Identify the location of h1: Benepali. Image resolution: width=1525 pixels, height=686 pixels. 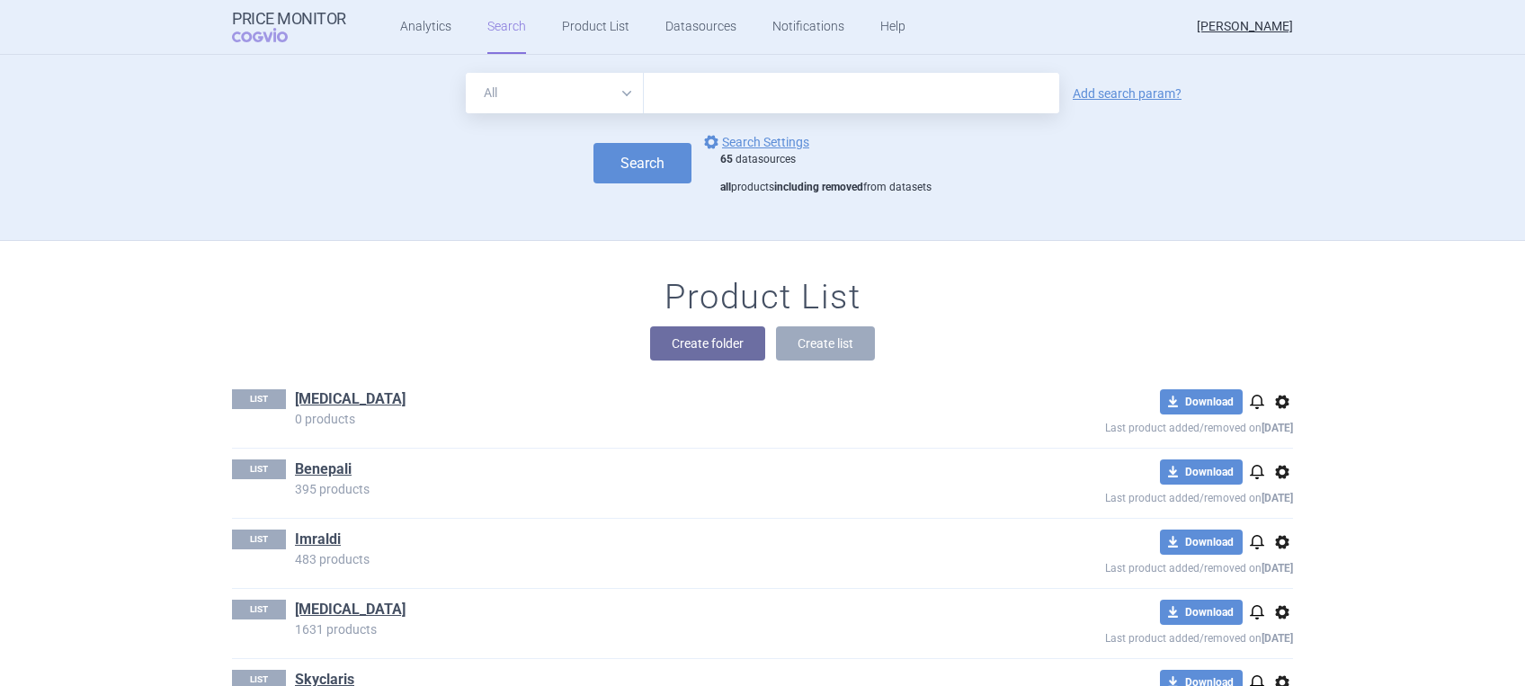
(323, 471).